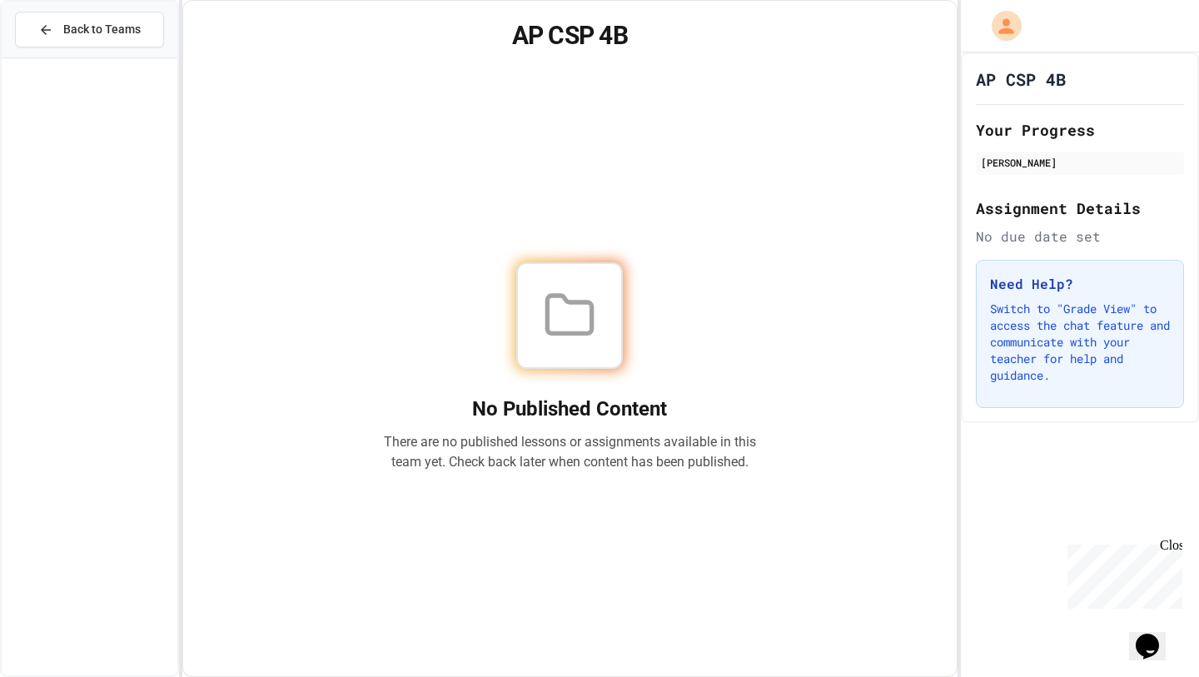 The width and height of the screenshot is (1199, 677). What do you see at coordinates (1000, 26) in the screenshot?
I see `div: My Account` at bounding box center [1000, 26].